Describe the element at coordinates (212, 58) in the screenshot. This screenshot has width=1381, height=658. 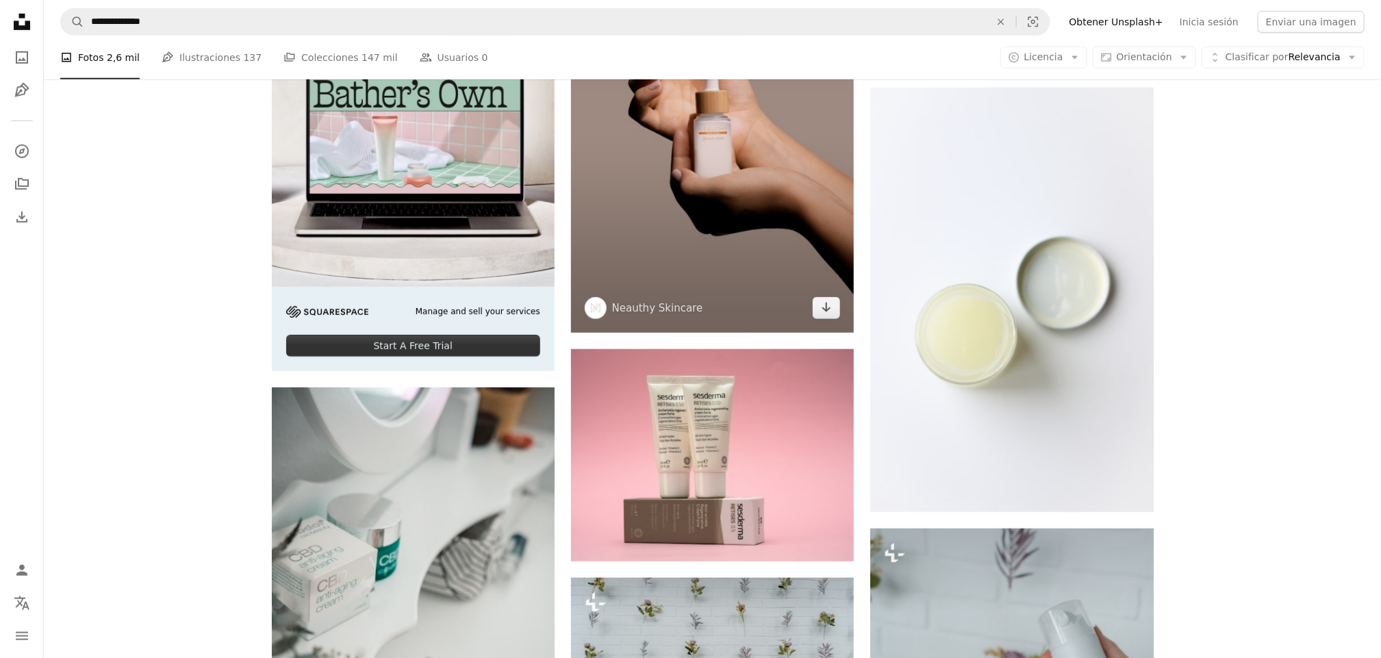
I see `a: Ilustraciones 137` at that location.